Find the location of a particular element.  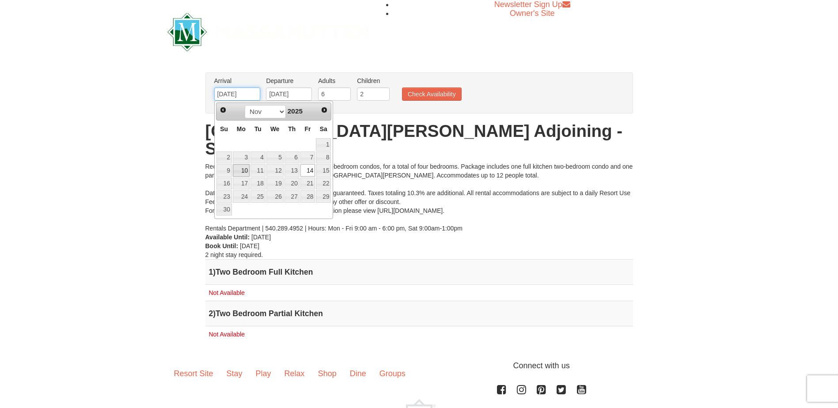

strong: Available Until: is located at coordinates (228, 237).